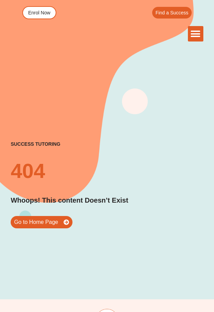 This screenshot has width=214, height=312. What do you see at coordinates (42, 222) in the screenshot?
I see `a: Go to Home Page` at bounding box center [42, 222].